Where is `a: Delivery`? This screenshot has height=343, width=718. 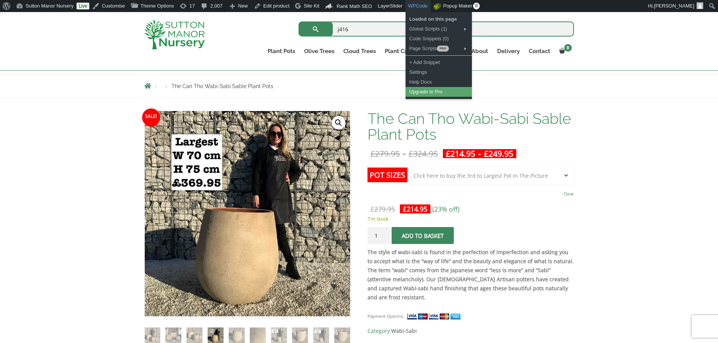
a: Delivery is located at coordinates (508, 51).